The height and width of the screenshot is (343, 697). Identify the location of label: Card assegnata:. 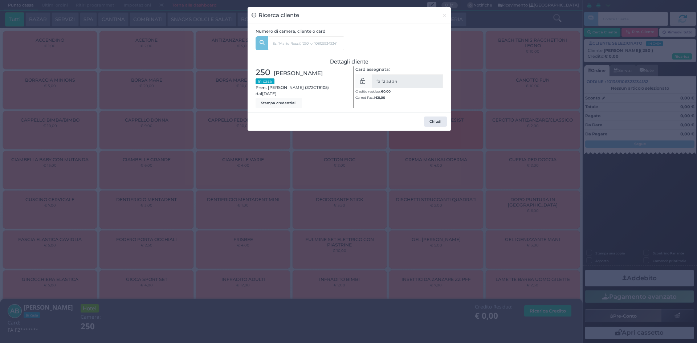
(372, 69).